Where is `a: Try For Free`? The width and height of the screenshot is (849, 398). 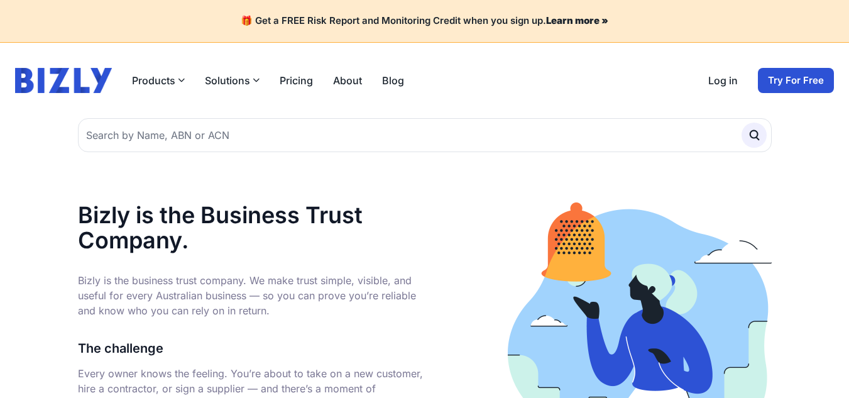
a: Try For Free is located at coordinates (796, 80).